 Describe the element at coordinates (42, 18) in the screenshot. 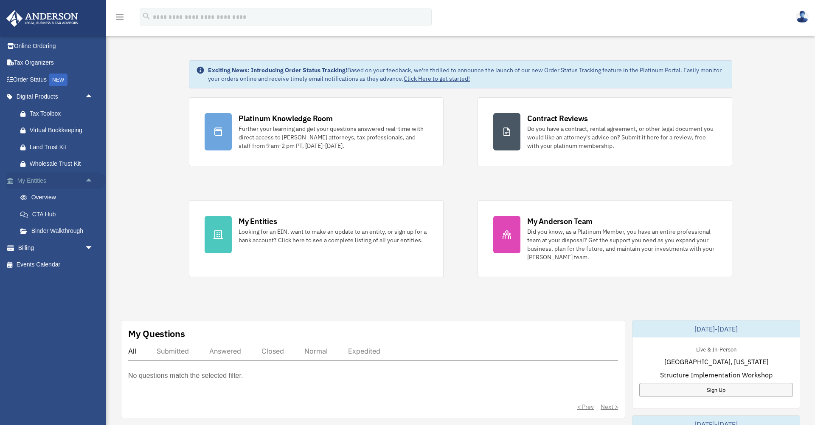

I see `img: Anderson Advisors Platinum Portal` at that location.